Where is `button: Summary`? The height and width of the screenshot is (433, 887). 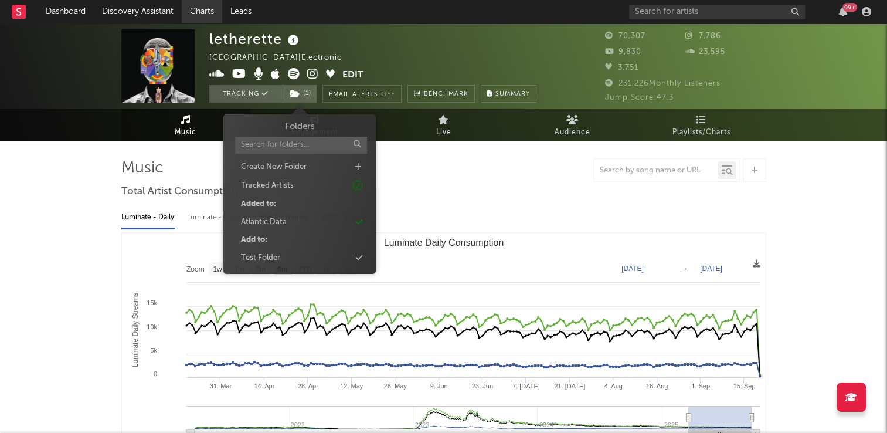 button: Summary is located at coordinates (509, 94).